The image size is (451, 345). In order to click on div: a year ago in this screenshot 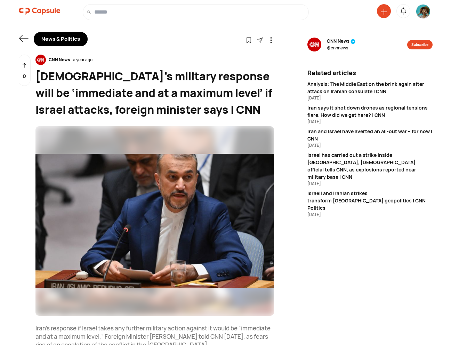, I will do `click(83, 60)`.